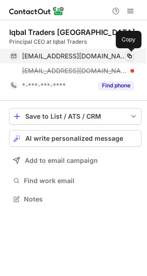  Describe the element at coordinates (81, 180) in the screenshot. I see `span: Find work email` at that location.